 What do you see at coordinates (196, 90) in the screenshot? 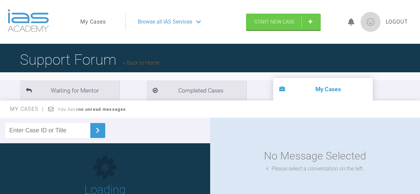
I see `li: Completed Cases` at bounding box center [196, 90].